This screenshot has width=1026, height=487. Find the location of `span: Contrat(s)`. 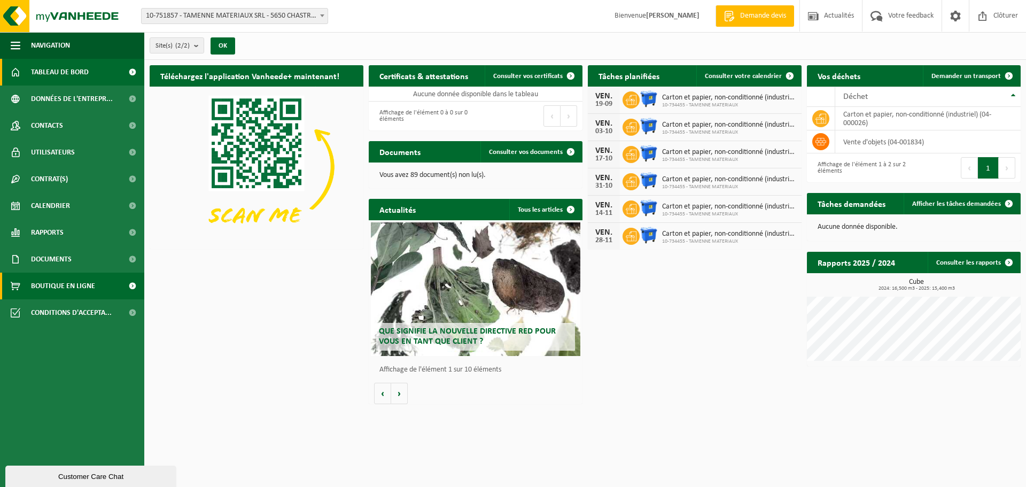

span: Contrat(s) is located at coordinates (49, 179).